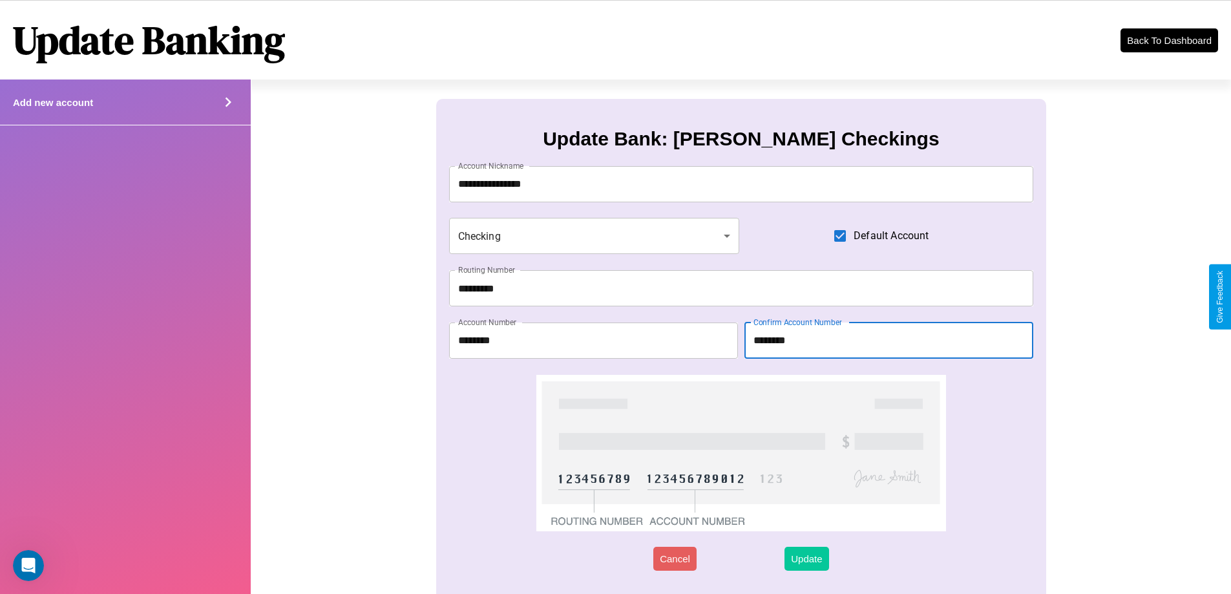  Describe the element at coordinates (1169, 40) in the screenshot. I see `button: Back To Dashboard` at that location.